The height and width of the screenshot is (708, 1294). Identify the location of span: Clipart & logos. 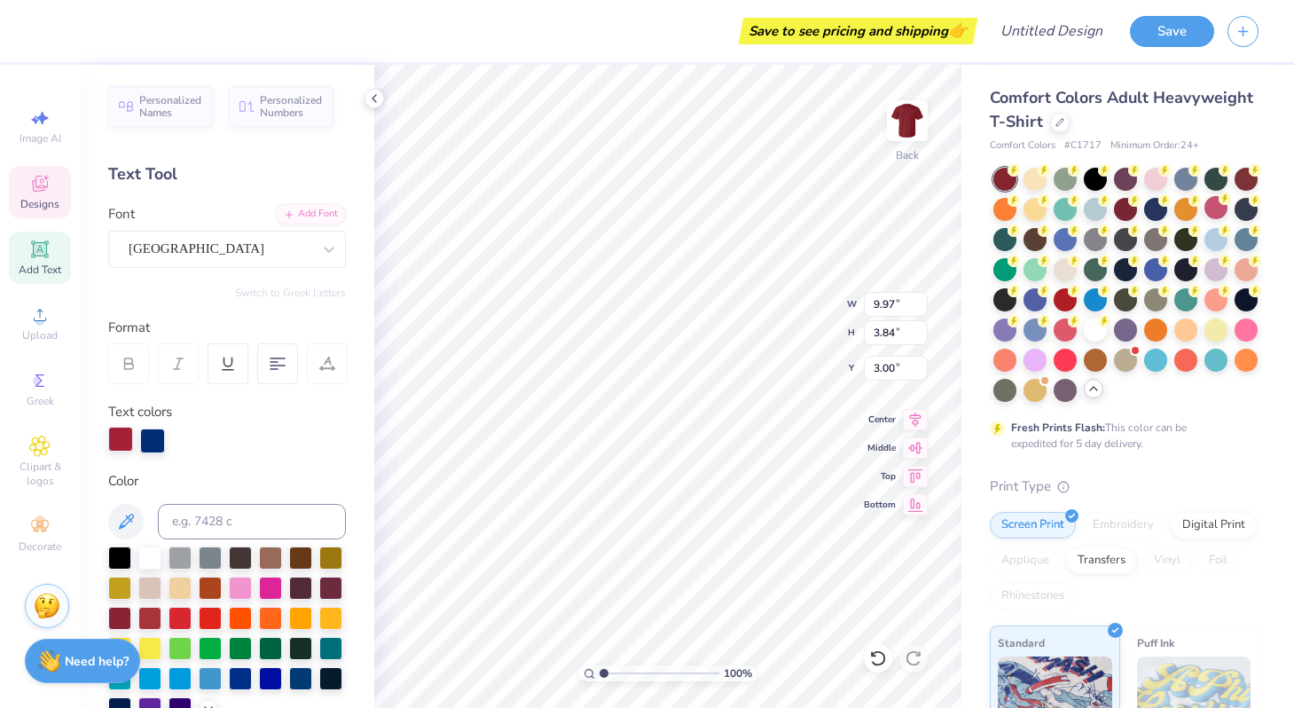
(40, 474).